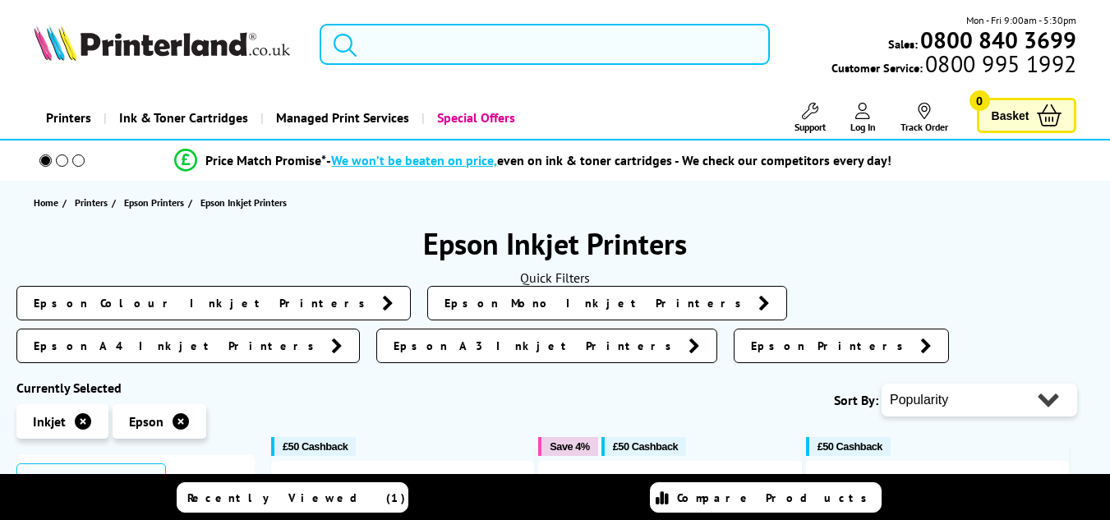 The height and width of the screenshot is (520, 1110). What do you see at coordinates (998, 39) in the screenshot?
I see `b: 0800 840 3699` at bounding box center [998, 39].